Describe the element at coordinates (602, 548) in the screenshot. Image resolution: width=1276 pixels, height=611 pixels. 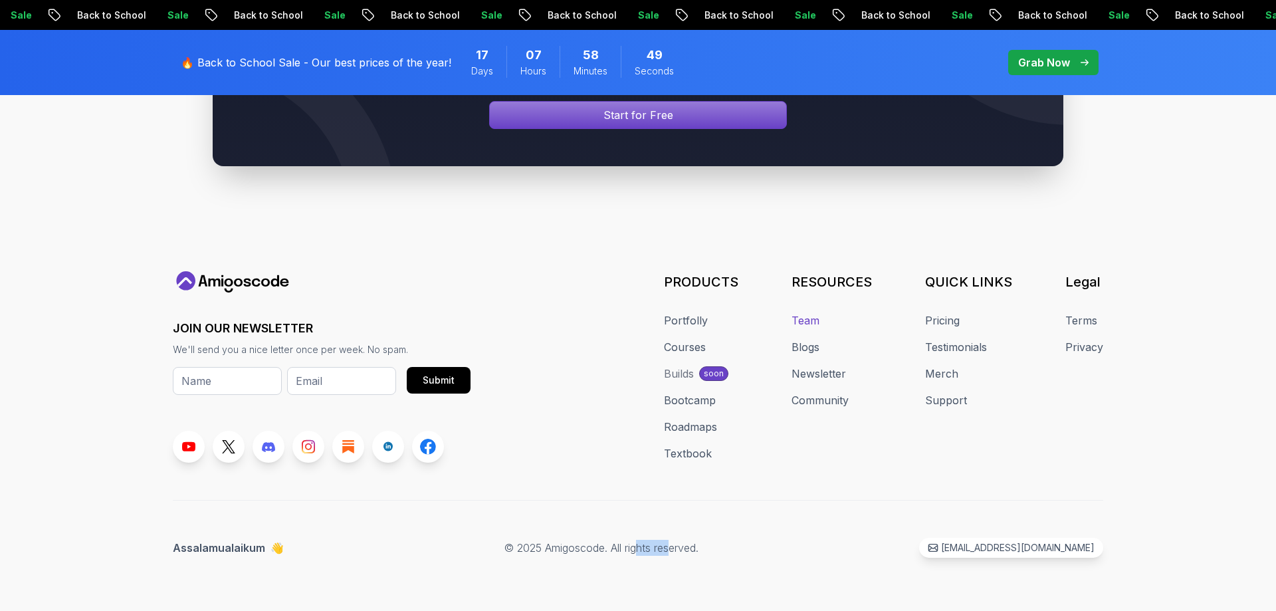
I see `p: © 2025 Amigoscode. All rights reserved.` at that location.